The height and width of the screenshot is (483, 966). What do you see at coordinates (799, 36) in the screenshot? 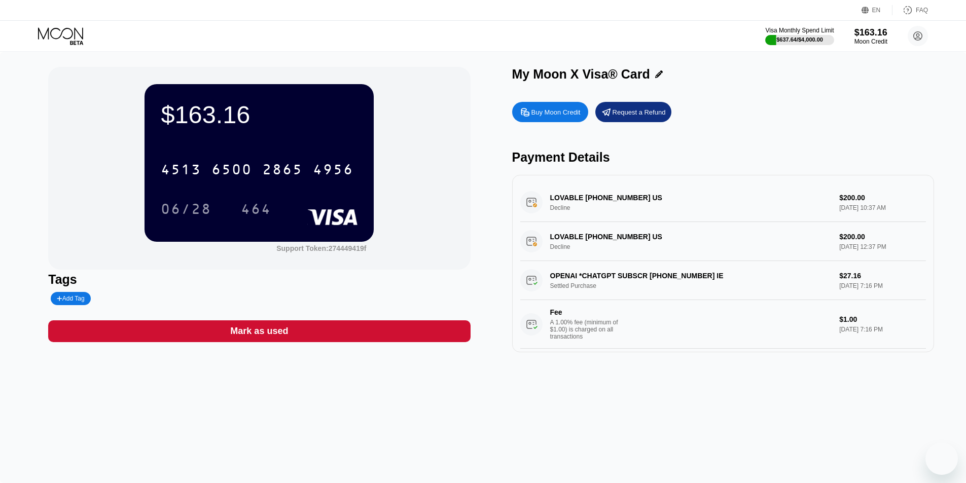
I see `div: Visa Monthly Spend Limit$637.64/$4,000.00` at bounding box center [799, 36].